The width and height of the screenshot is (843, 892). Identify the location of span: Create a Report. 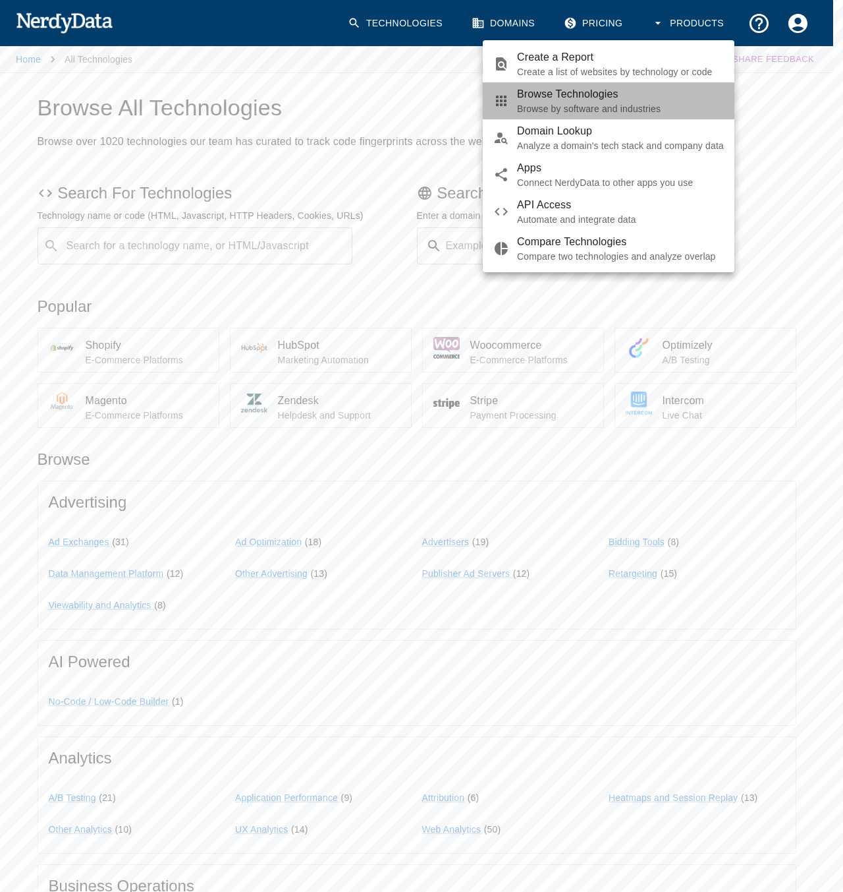
(621, 57).